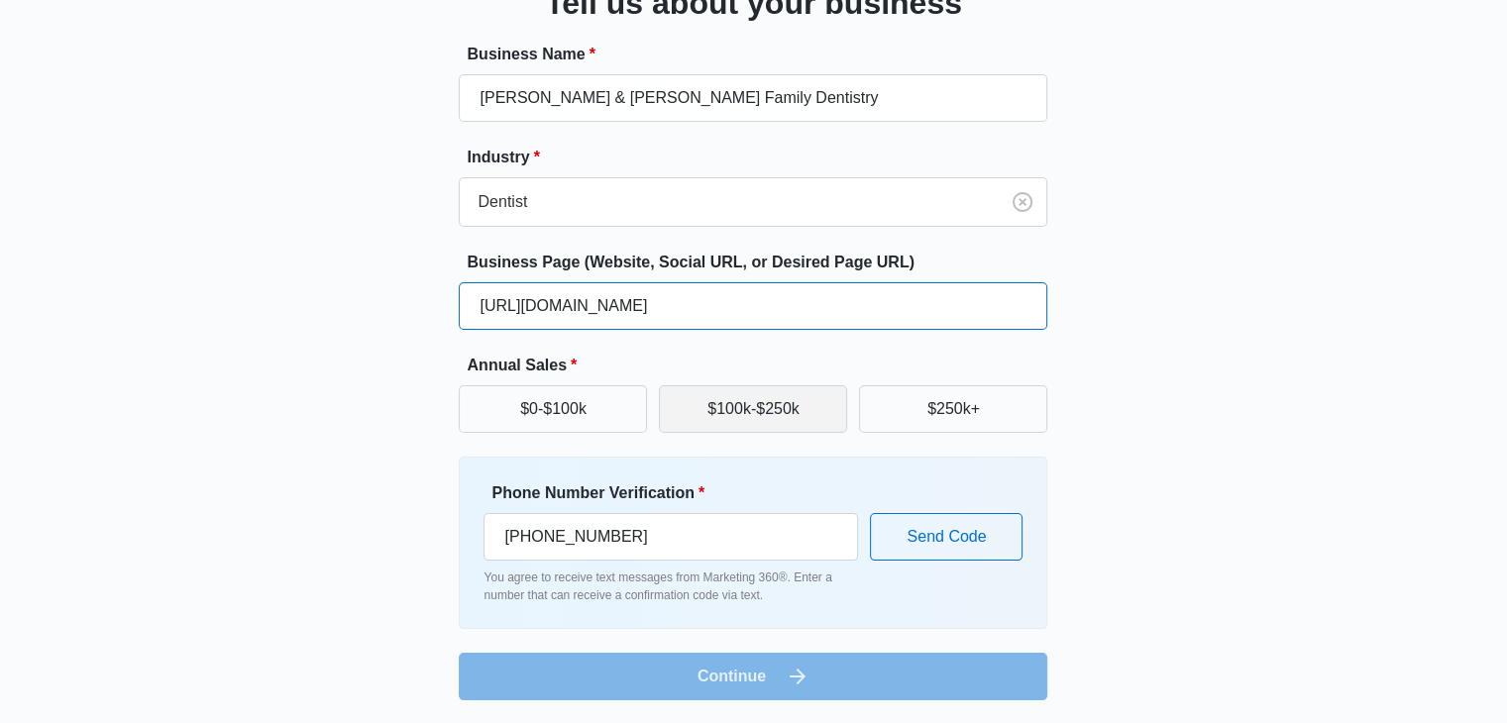 This screenshot has width=1507, height=723. Describe the element at coordinates (953, 409) in the screenshot. I see `button: $250k+` at that location.